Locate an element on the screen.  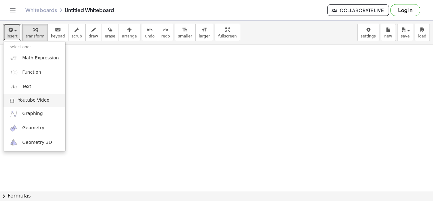
span: save is located at coordinates (405, 36).